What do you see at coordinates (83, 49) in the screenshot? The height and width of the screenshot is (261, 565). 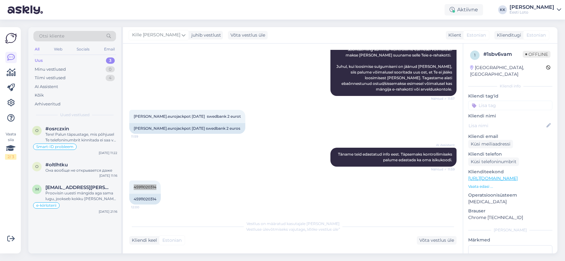 I see `div: Socials` at bounding box center [83, 49].